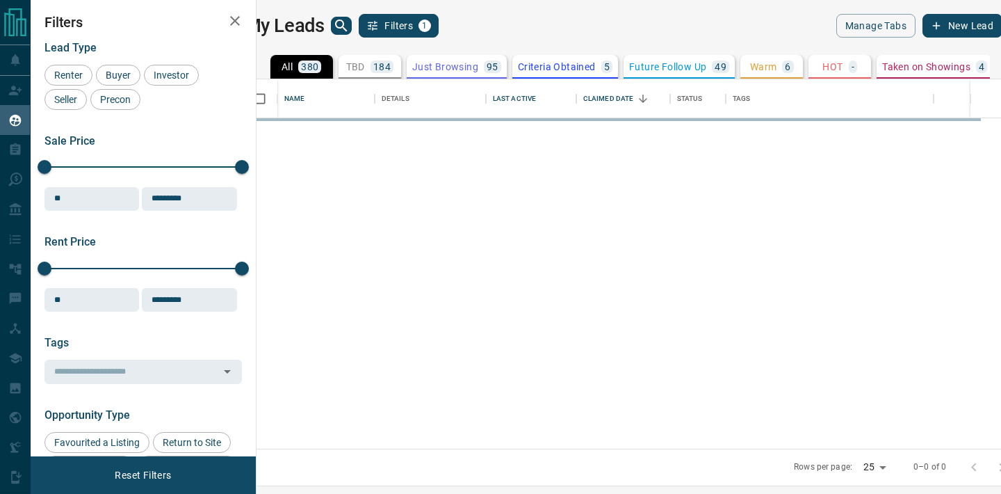  Describe the element at coordinates (355, 67) in the screenshot. I see `p: TBD` at that location.